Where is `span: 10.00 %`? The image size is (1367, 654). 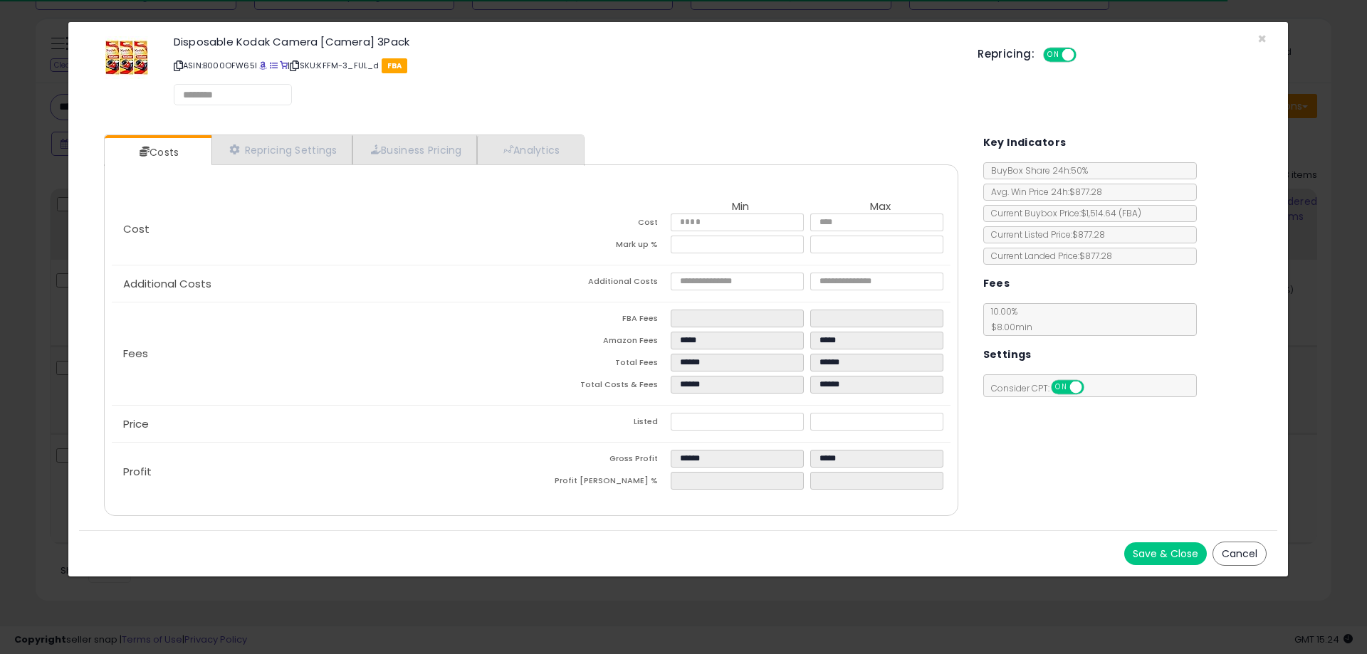
span: 10.00 % is located at coordinates (1008, 319).